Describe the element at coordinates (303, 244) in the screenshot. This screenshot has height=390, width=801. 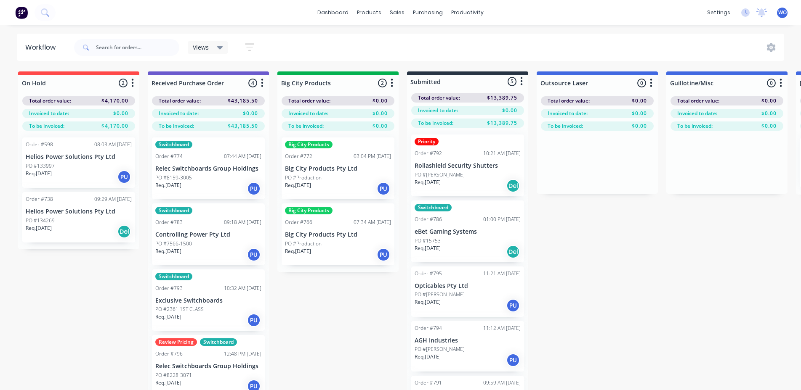
I see `p: PO #Production` at that location.